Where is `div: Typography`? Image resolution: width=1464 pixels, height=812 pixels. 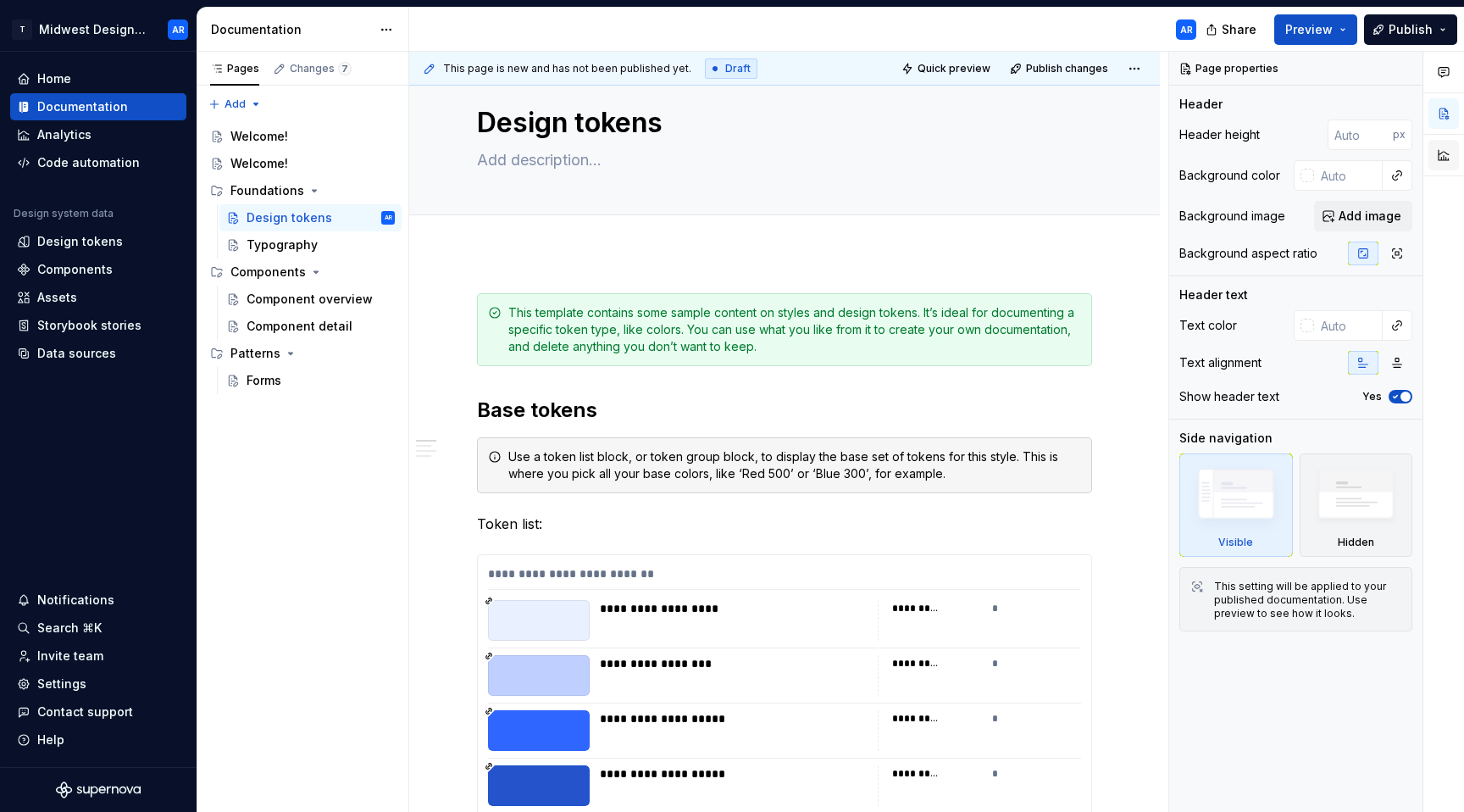 div: Typography is located at coordinates (282, 244).